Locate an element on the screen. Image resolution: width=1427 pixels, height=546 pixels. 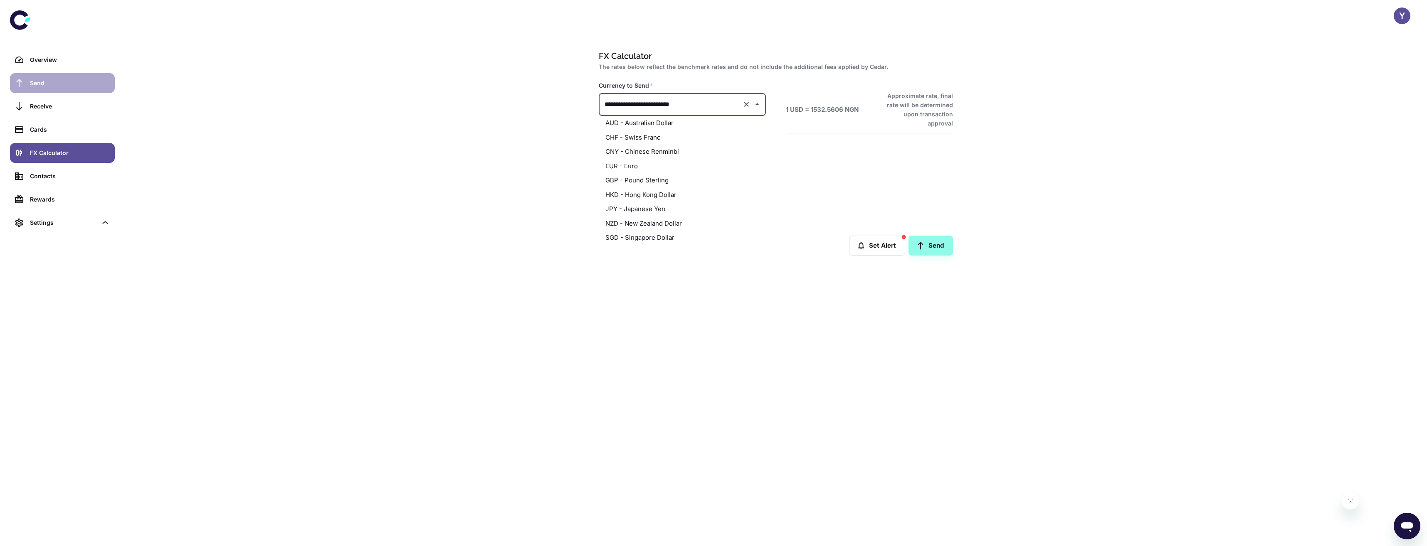
a: FX Calculator is located at coordinates (62, 153).